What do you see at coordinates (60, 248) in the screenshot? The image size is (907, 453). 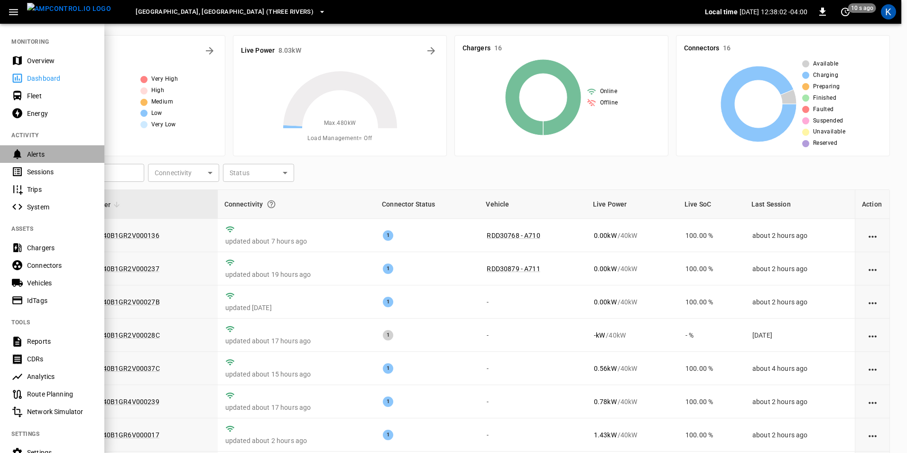 I see `div: Chargers` at bounding box center [60, 248].